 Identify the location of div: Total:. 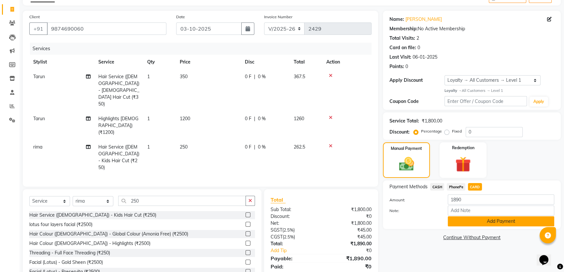
(293, 244).